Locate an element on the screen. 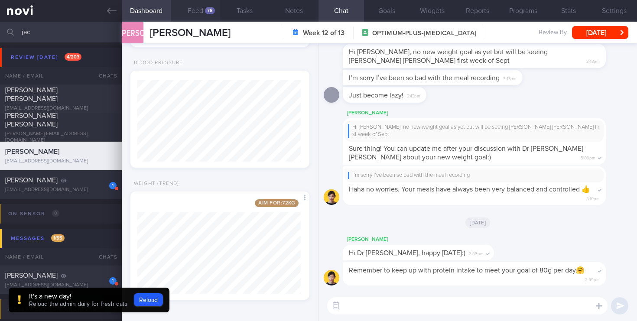 This screenshot has width=637, height=321. div: Blood Pressure is located at coordinates (156, 63).